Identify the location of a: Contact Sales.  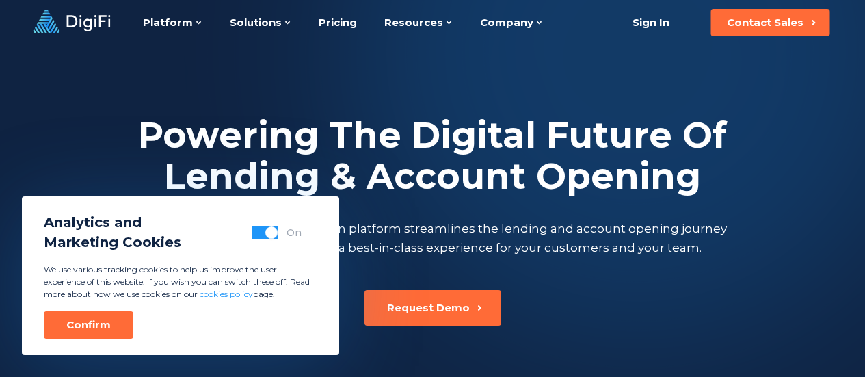
(770, 23).